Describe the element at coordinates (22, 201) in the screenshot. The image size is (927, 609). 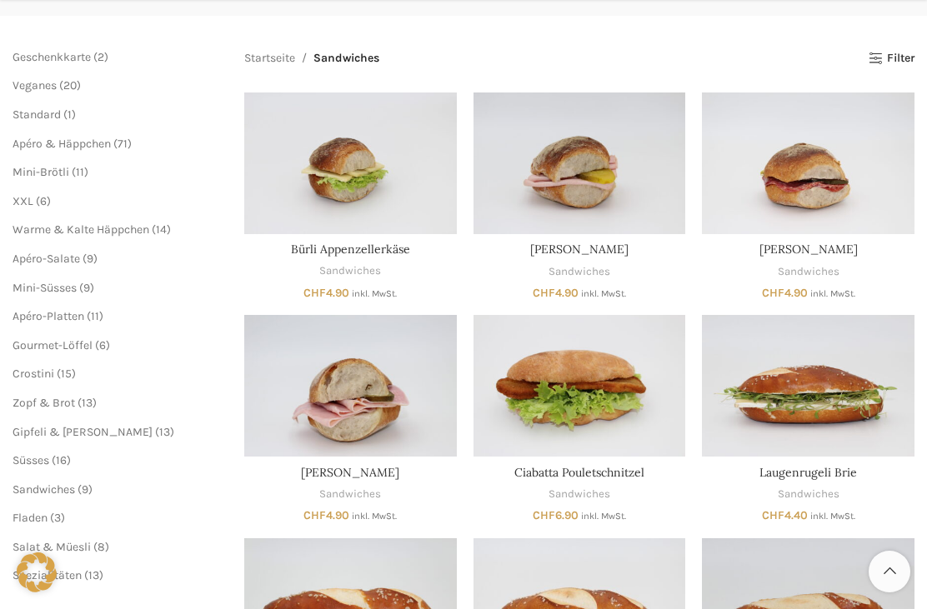
I see `span: XXL` at that location.